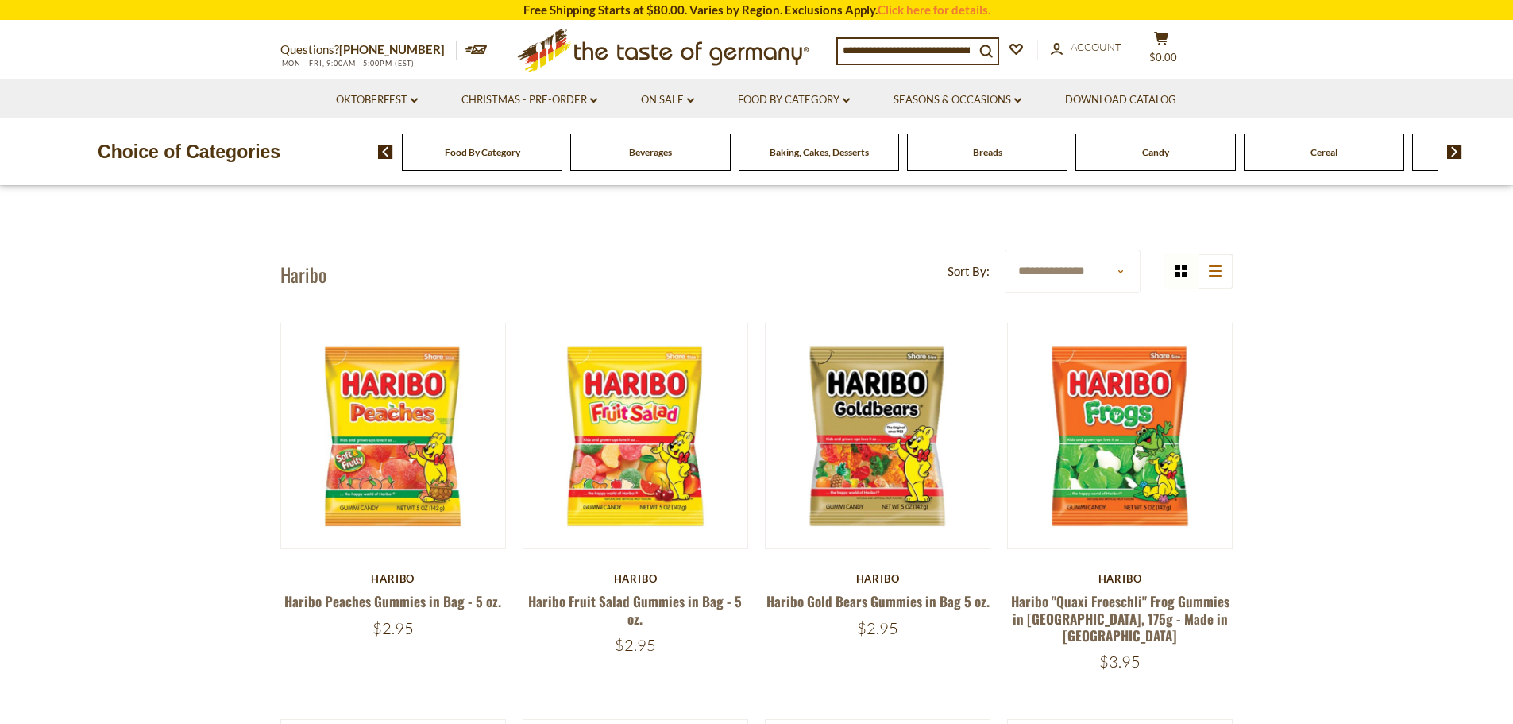 The image size is (1513, 724). I want to click on p: Questions?, so click(369, 50).